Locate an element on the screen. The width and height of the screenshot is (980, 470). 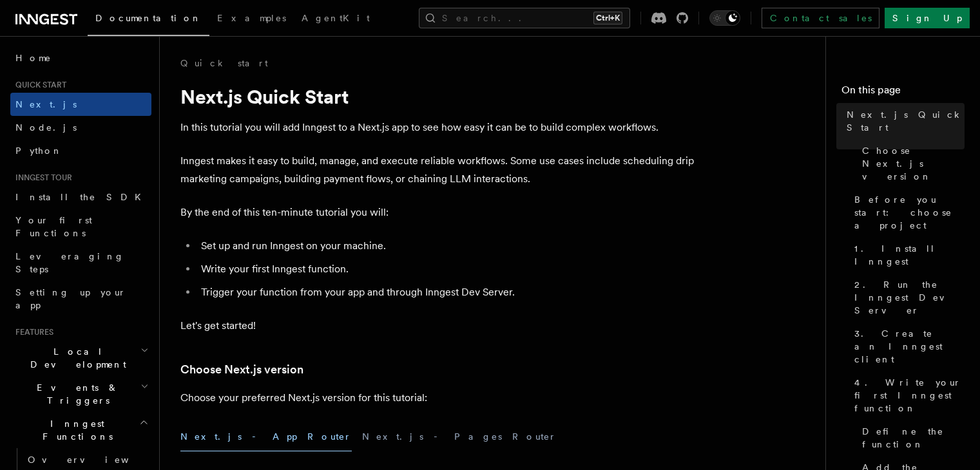
li: Set up and run Inngest on your machine. is located at coordinates (446, 246).